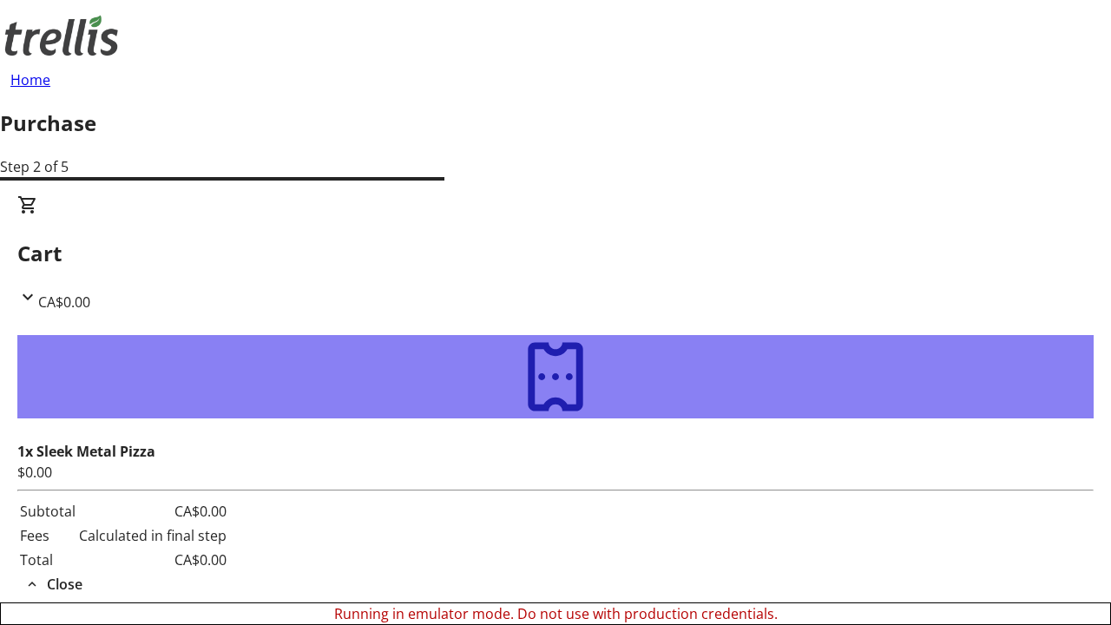 This screenshot has height=625, width=1111. What do you see at coordinates (48, 560) in the screenshot?
I see `td: Total` at bounding box center [48, 560].